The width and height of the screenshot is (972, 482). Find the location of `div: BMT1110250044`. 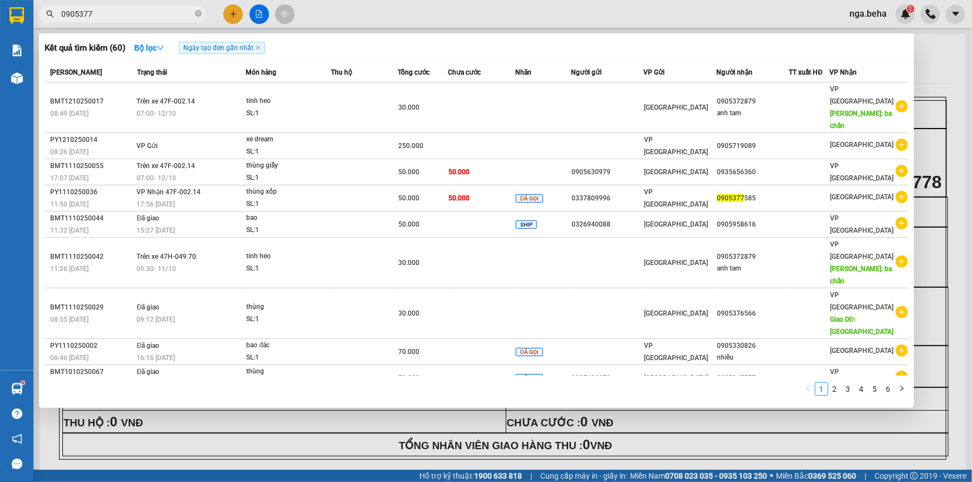

div: BMT1110250044 is located at coordinates (92, 218).